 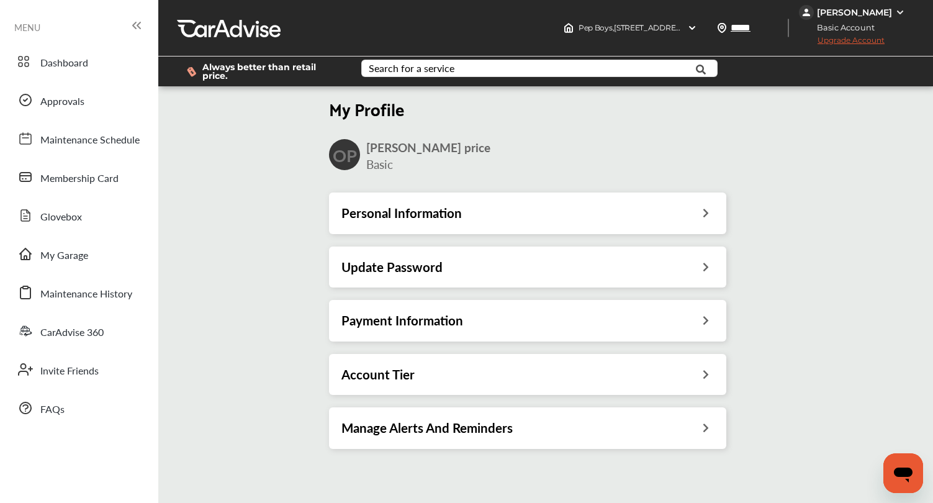 I want to click on img: dollor_label_vector.a70140d1.svg, so click(x=191, y=71).